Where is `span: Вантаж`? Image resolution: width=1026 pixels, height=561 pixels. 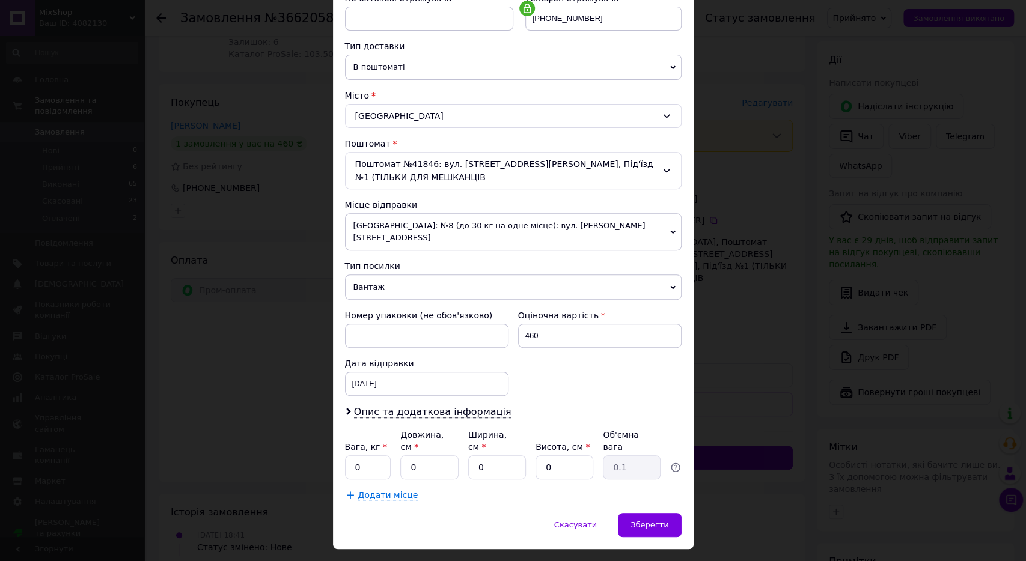
span: Вантаж is located at coordinates (513, 287).